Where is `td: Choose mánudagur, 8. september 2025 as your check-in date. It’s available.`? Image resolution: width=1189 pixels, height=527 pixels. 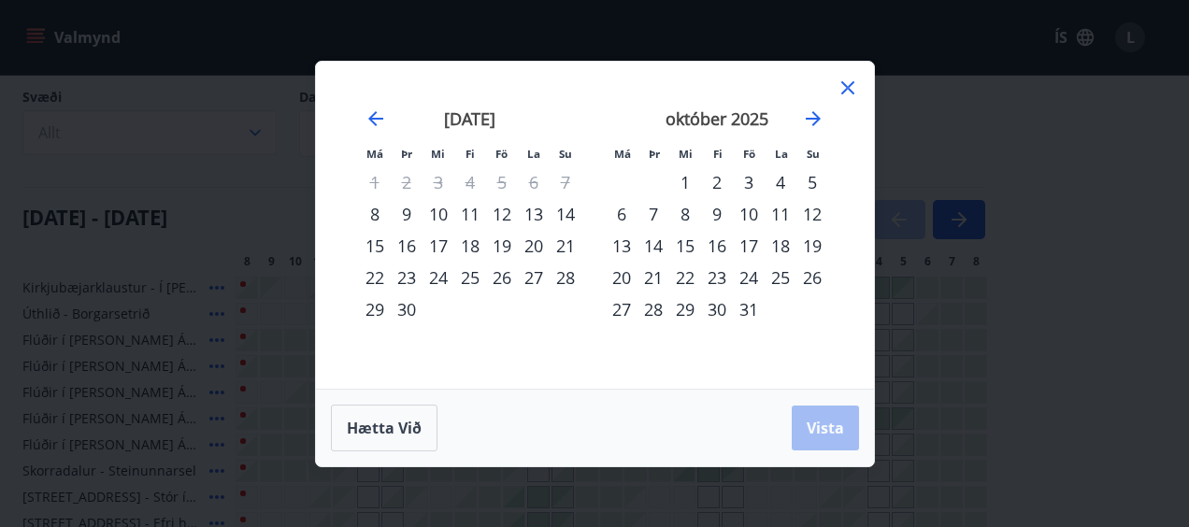 td: Choose mánudagur, 8. september 2025 as your check-in date. It’s available. is located at coordinates (375, 214).